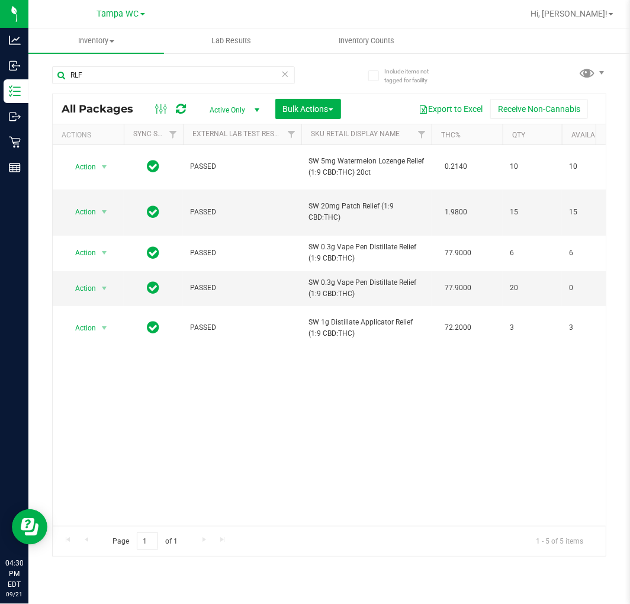  What do you see at coordinates (592, 288) in the screenshot?
I see `span: 0` at bounding box center [592, 288].